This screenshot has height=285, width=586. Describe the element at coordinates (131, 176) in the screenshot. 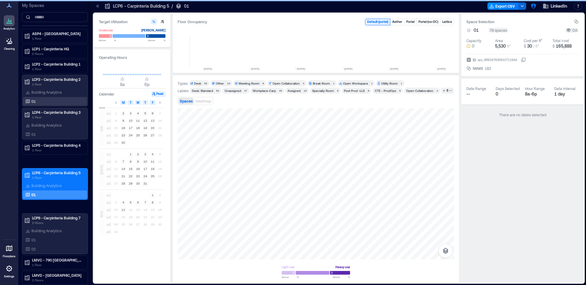

I see `text: 22` at that location.